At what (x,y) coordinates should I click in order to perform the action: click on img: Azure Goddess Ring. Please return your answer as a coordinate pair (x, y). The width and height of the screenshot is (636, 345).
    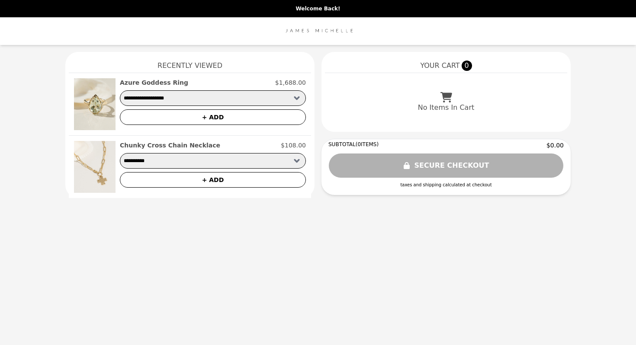
    Looking at the image, I should click on (95, 104).